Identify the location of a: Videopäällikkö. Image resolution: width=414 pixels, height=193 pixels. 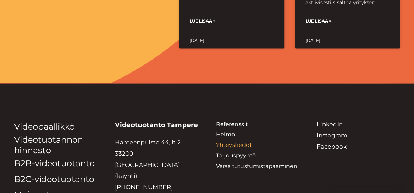
(44, 127).